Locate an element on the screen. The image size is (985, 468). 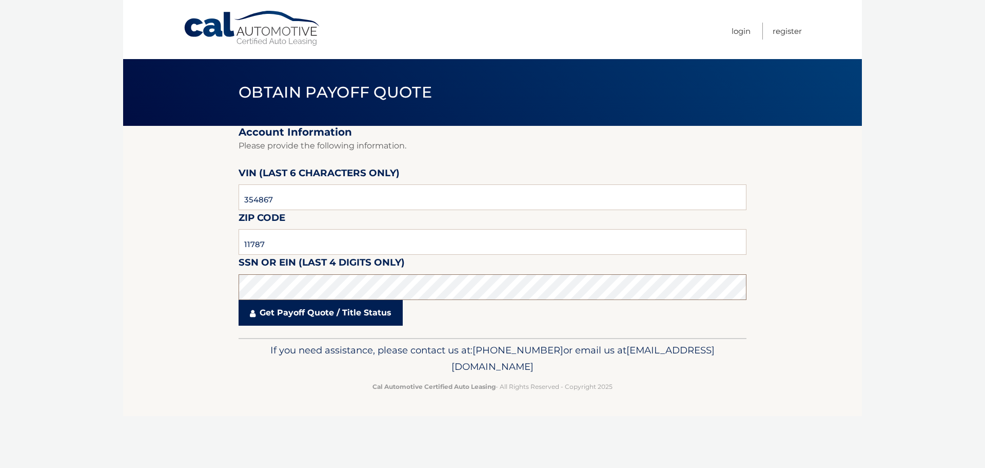
span: Obtain Payoff Quote is located at coordinates (335, 92).